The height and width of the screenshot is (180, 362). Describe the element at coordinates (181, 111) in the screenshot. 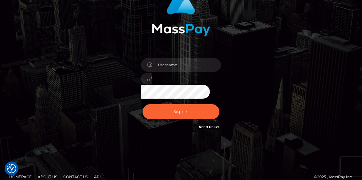

I see `button: Sign in` at that location.